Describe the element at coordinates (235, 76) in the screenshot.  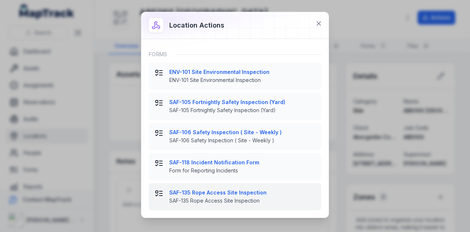
I see `button: ENV-101 Site Environmental InspectionENV-101 Site Environmental Inspection` at that location.